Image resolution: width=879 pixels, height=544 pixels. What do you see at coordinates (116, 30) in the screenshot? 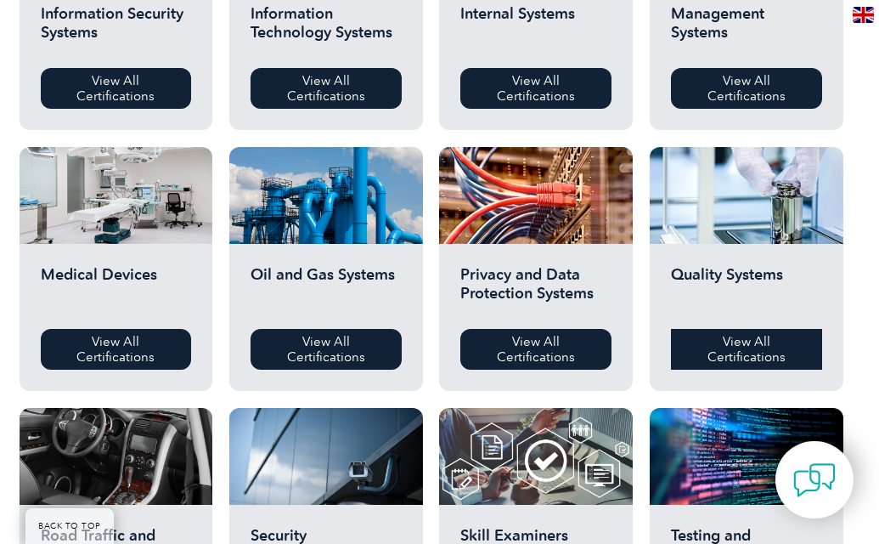
I see `h2: Information Security Systems` at bounding box center [116, 30].